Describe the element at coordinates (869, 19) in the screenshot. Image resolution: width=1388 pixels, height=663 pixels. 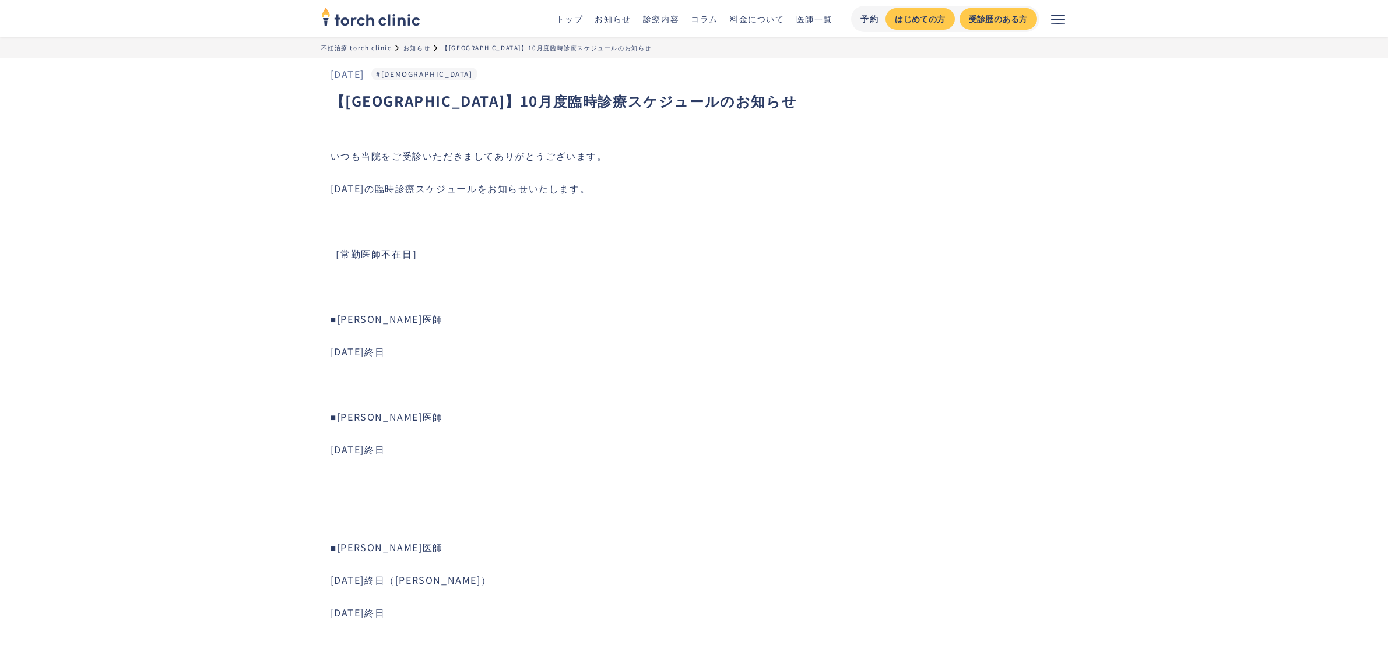
I see `div: 予約` at that location.